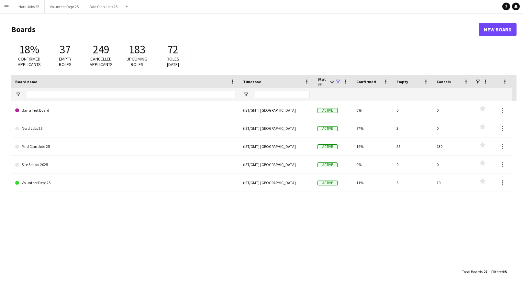  What do you see at coordinates (372, 128) in the screenshot?
I see `div: 97%` at bounding box center [372, 128].